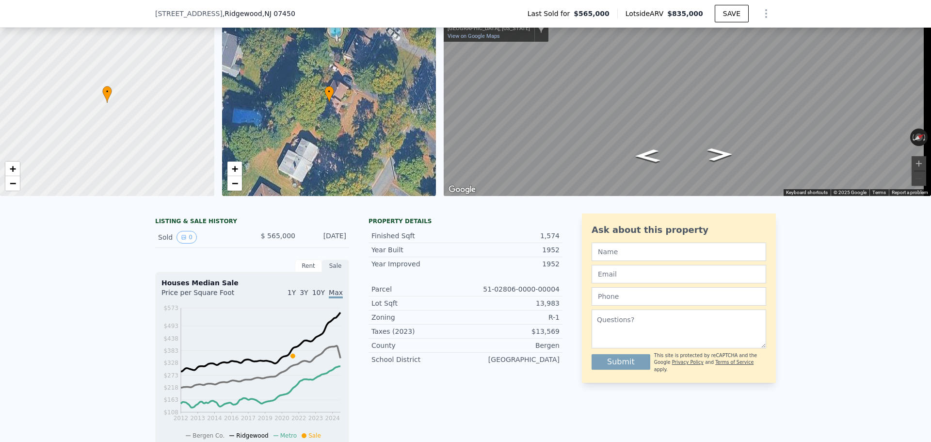 This screenshot has height=442, width=931. I want to click on button: Reset the view, so click(918, 137).